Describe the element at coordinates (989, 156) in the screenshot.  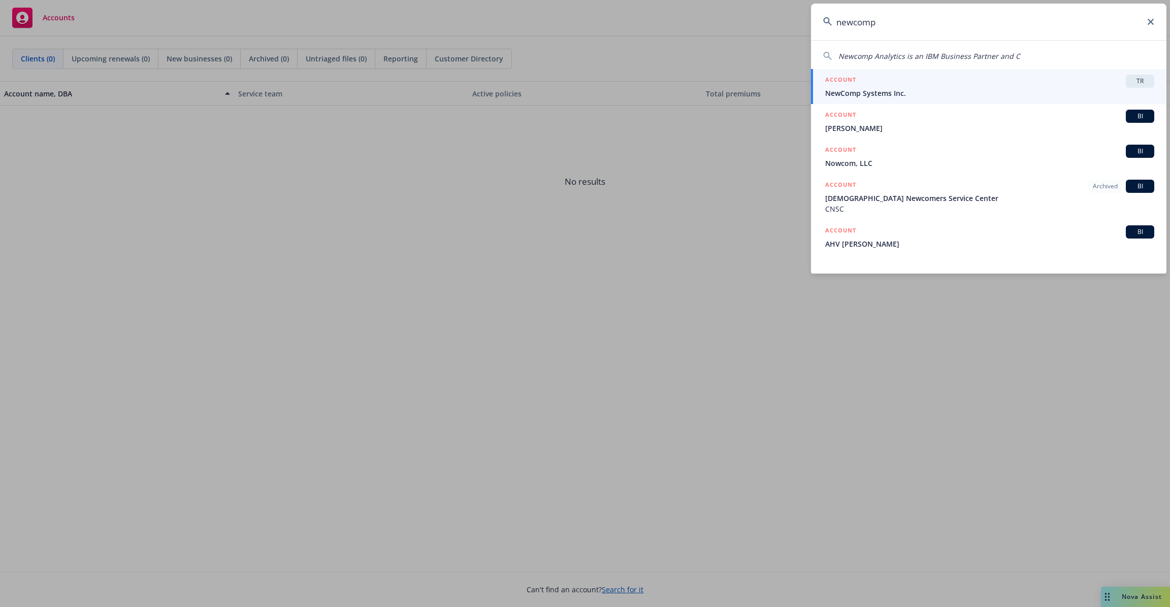
I see `a: ACCOUNTBINowcom, LLC` at that location.